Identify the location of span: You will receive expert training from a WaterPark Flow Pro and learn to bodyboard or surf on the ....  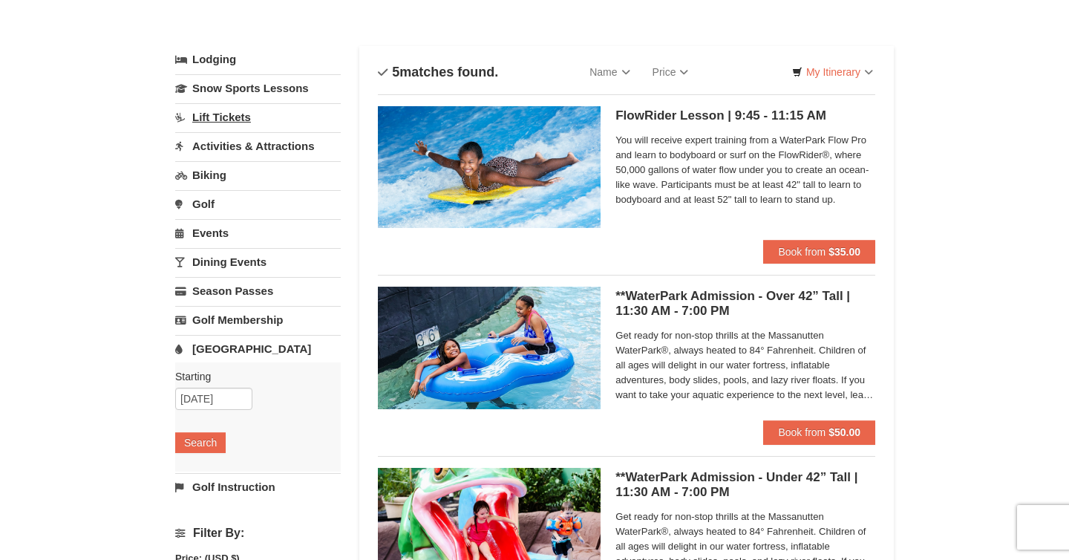
(745, 170).